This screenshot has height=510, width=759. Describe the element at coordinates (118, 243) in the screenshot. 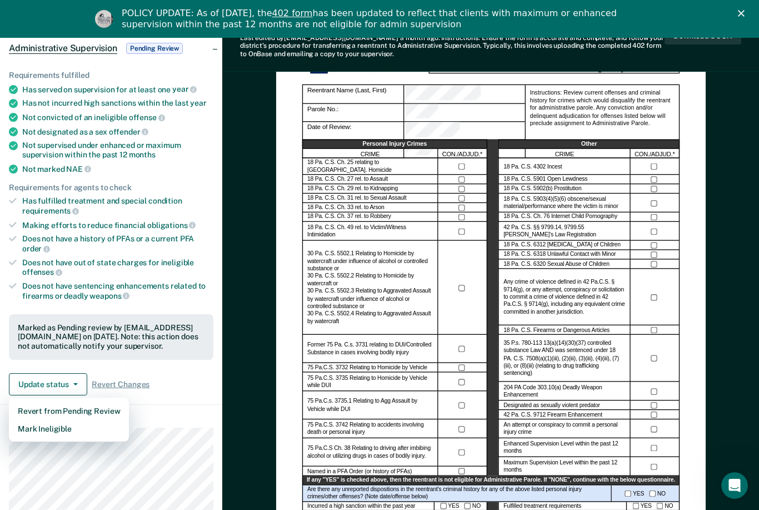

I see `div: Does not have a history of PFAs or a current PFA order` at that location.